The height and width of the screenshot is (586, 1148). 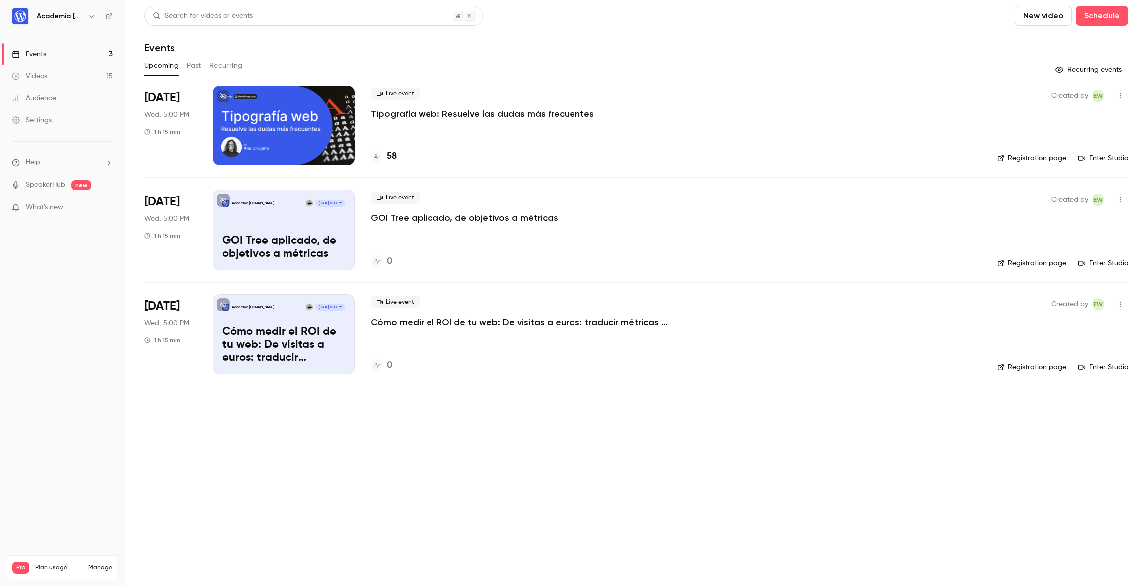 What do you see at coordinates (384, 156) in the screenshot?
I see `a: 58` at bounding box center [384, 156].